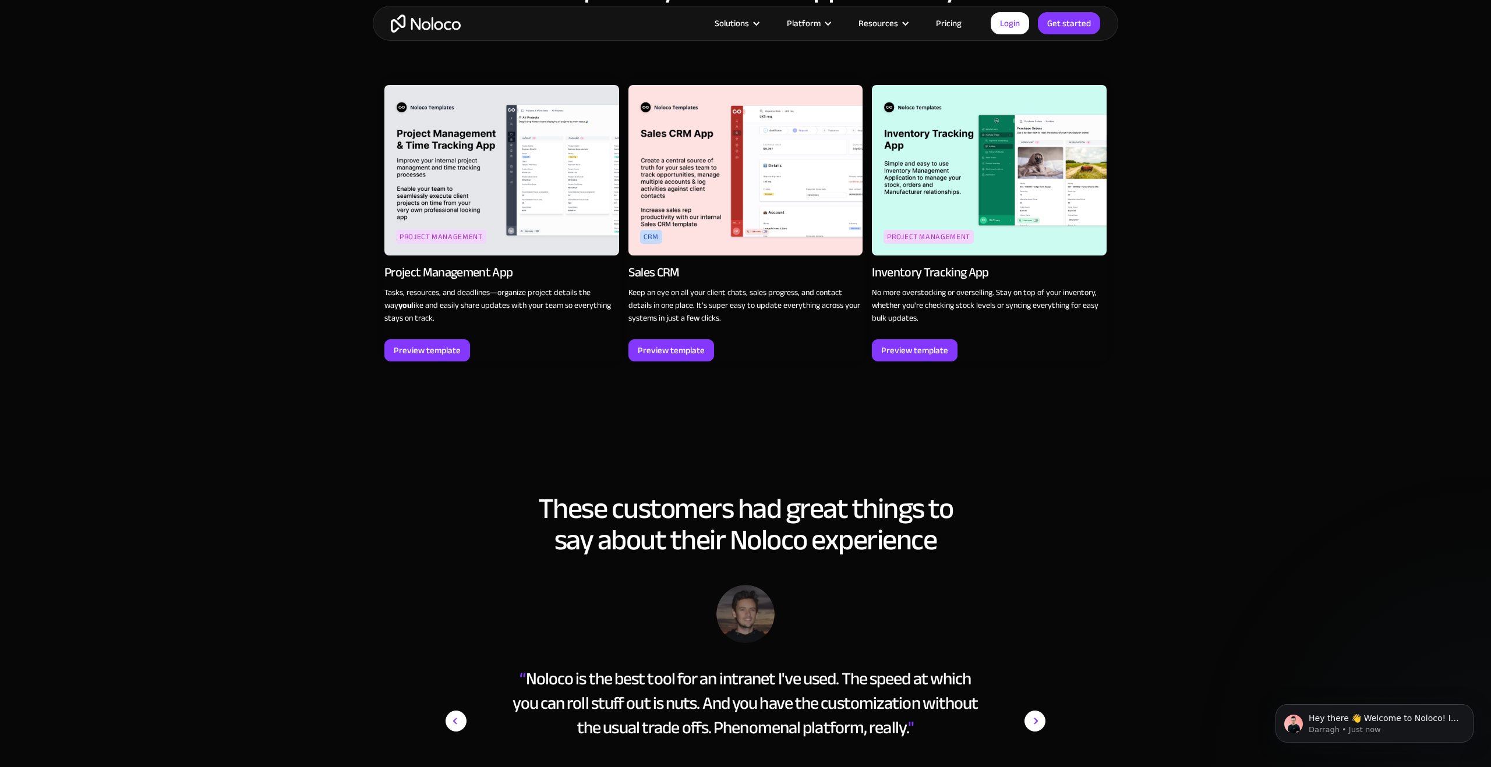  I want to click on p: Message from Darragh, sent Just now, so click(126, 50).